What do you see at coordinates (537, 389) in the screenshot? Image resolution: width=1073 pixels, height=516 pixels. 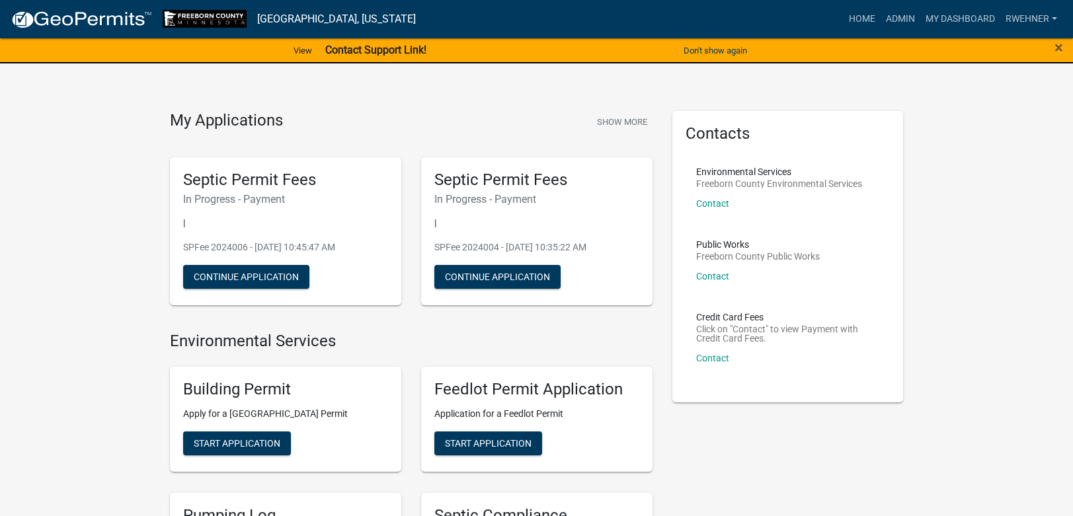 I see `h5: Feedlot Permit Application` at bounding box center [537, 389].